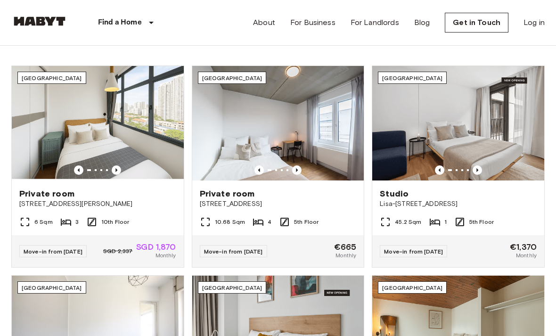 The height and width of the screenshot is (336, 556). What do you see at coordinates (446, 222) in the screenshot?
I see `span: 1` at bounding box center [446, 222].